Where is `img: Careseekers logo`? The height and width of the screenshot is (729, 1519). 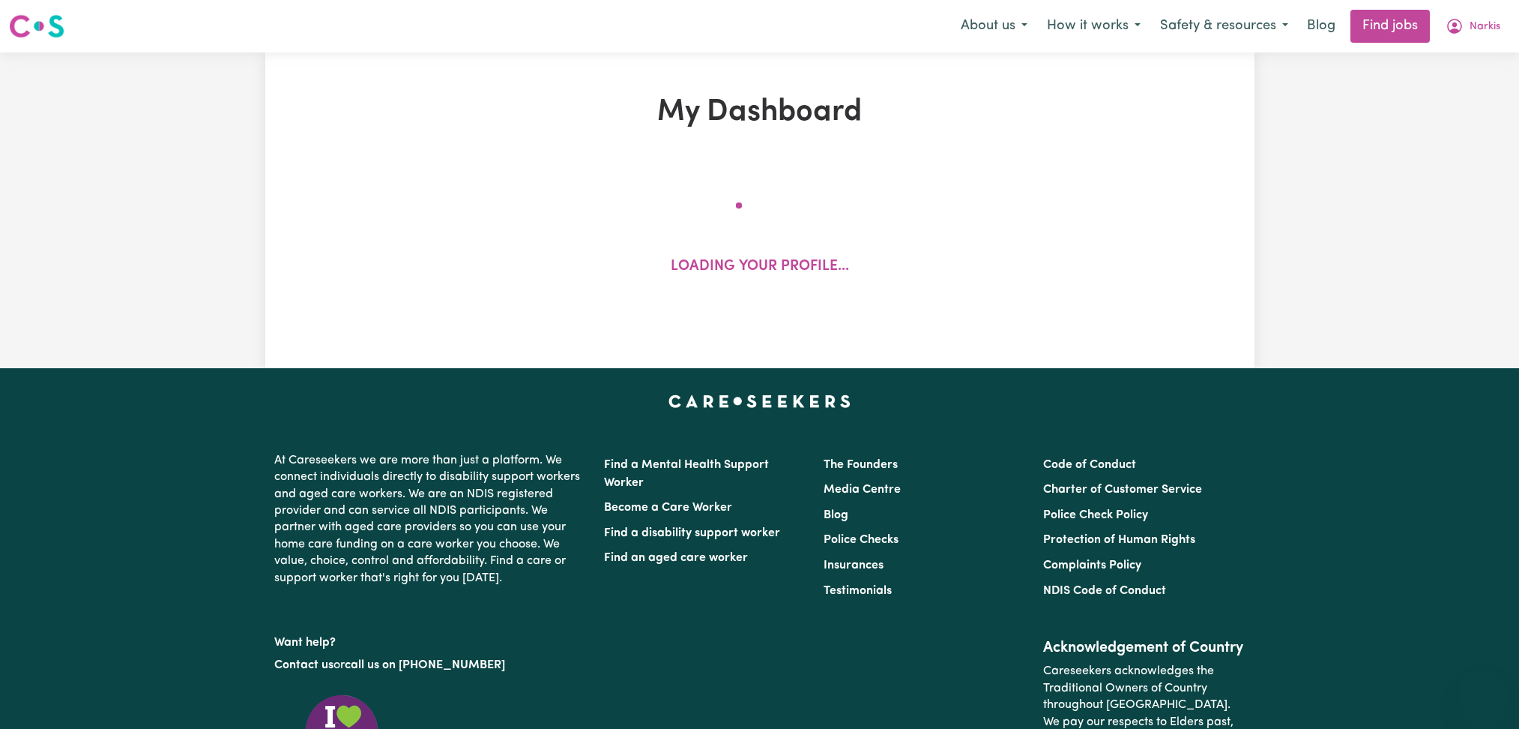
img: Careseekers logo is located at coordinates (37, 26).